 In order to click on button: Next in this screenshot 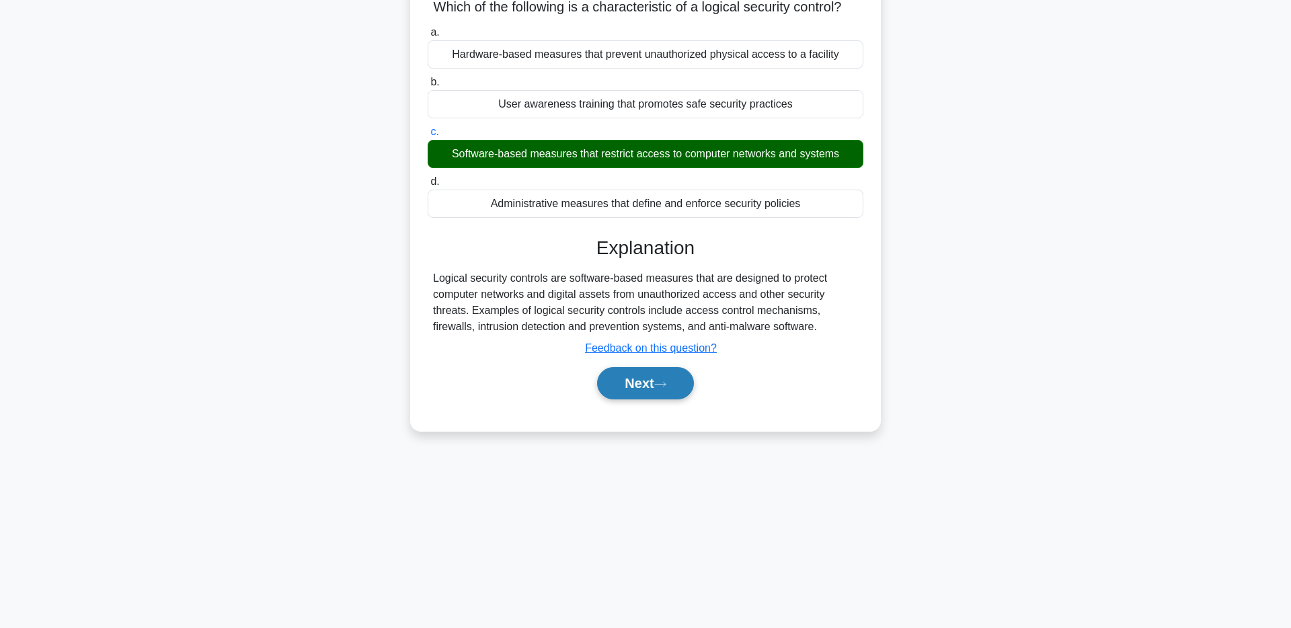, I will do `click(645, 383)`.